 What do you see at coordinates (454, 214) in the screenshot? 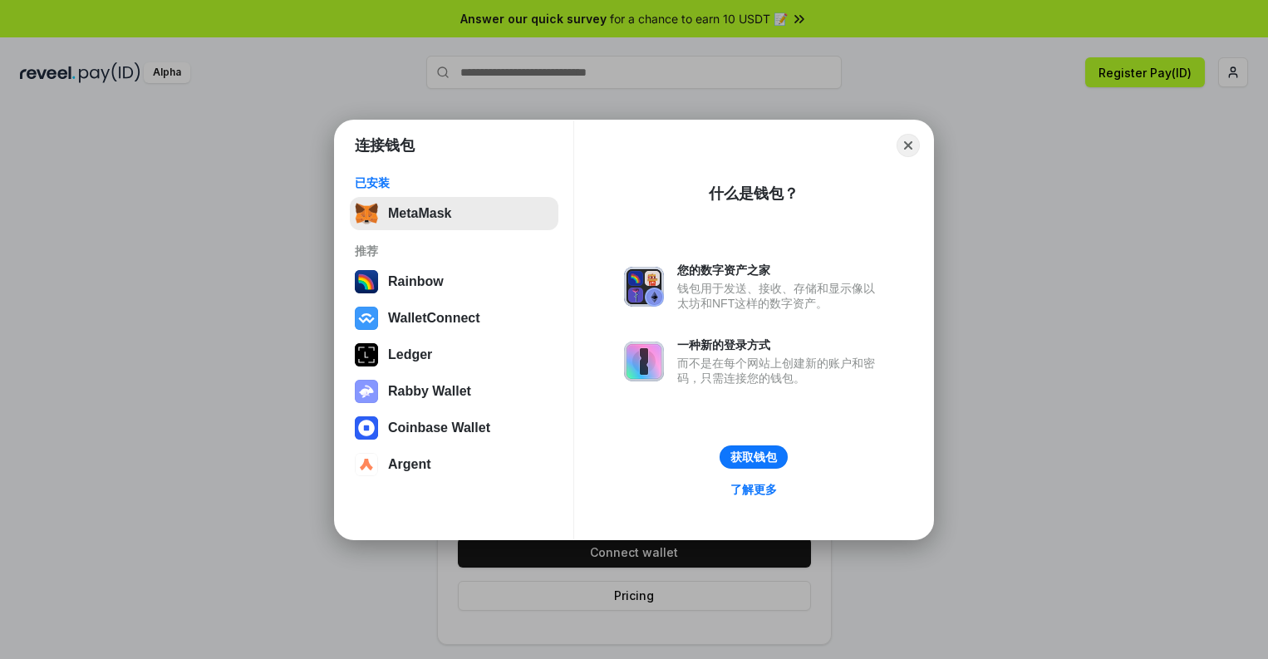
I see `button: MetaMask` at bounding box center [454, 214].